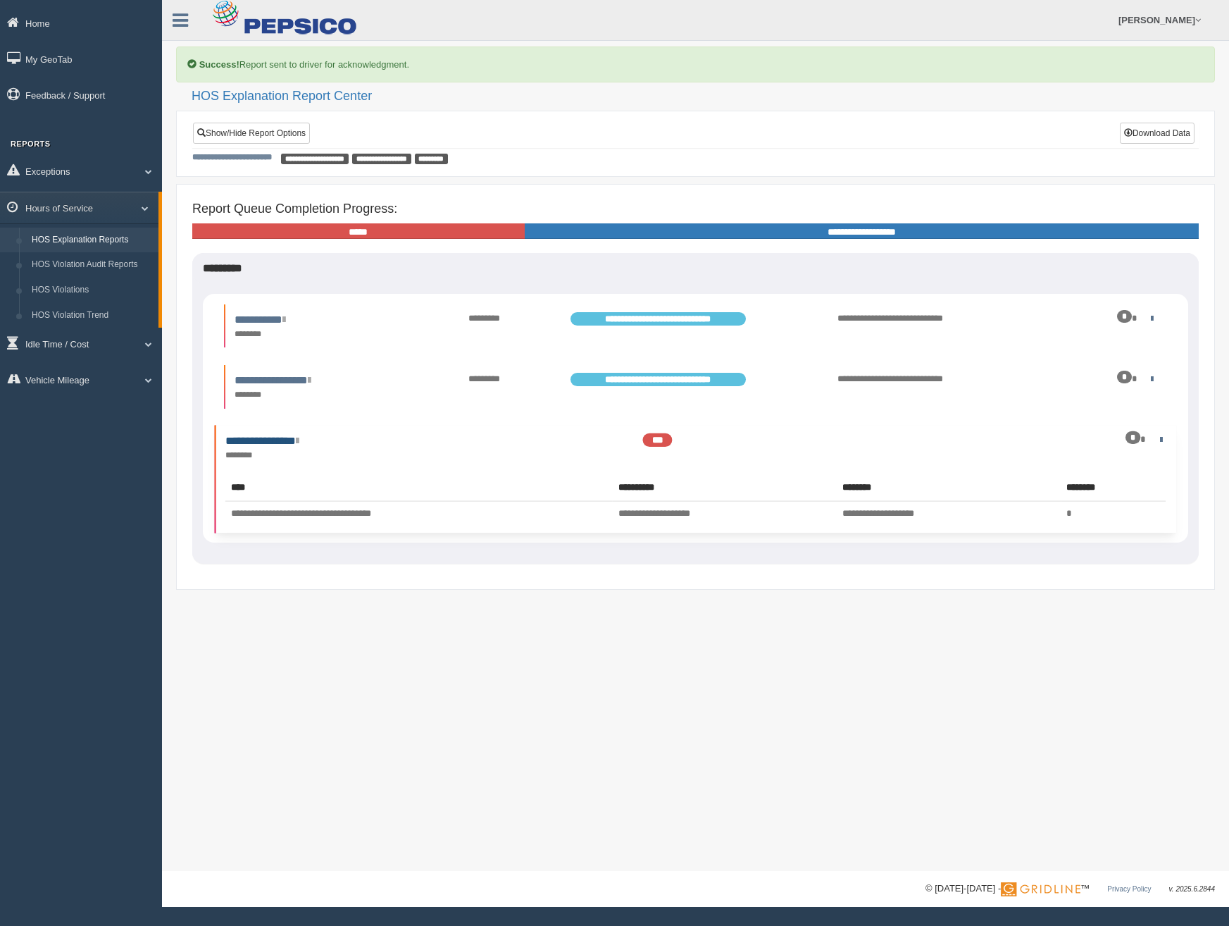 This screenshot has width=1229, height=926. Describe the element at coordinates (92, 240) in the screenshot. I see `a: HOS Explanation Reports` at that location.